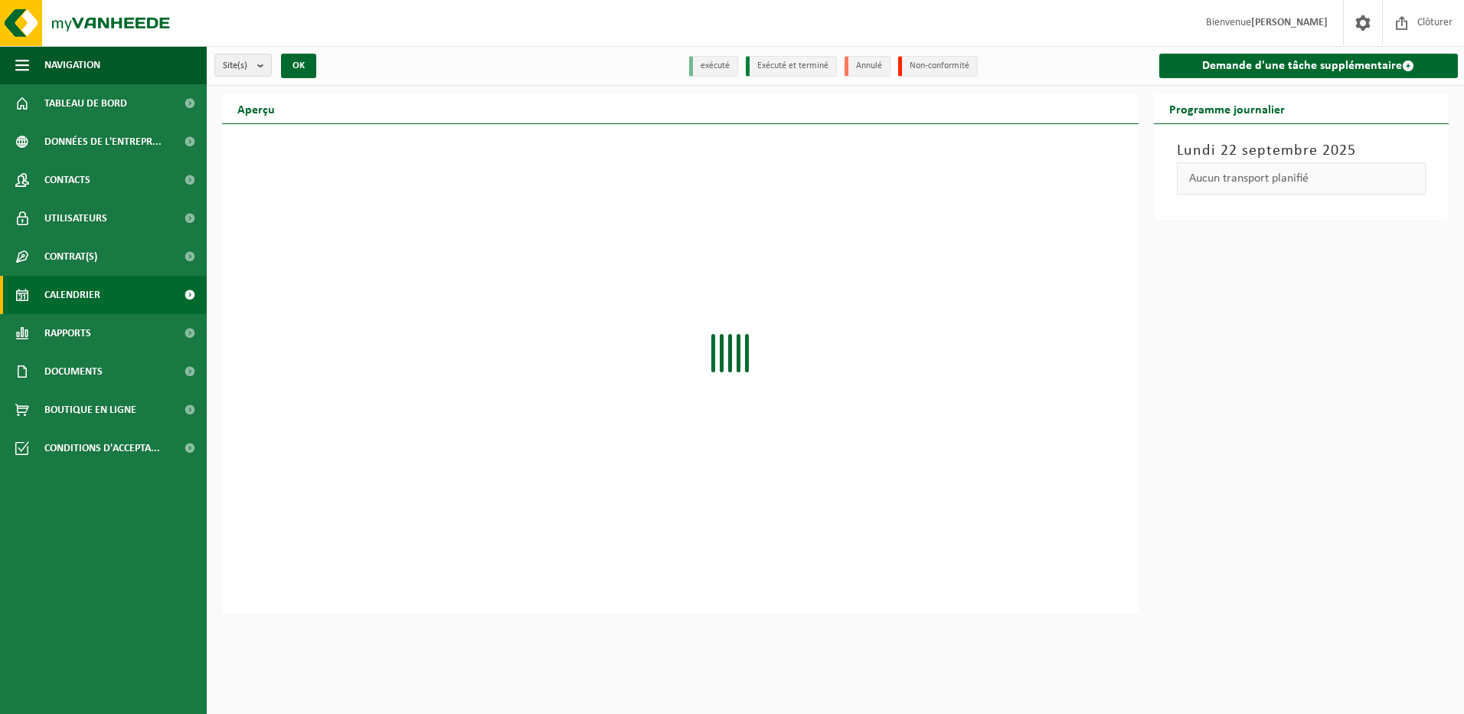 This screenshot has width=1464, height=714. What do you see at coordinates (1227, 108) in the screenshot?
I see `h2: Programme journalier` at bounding box center [1227, 108].